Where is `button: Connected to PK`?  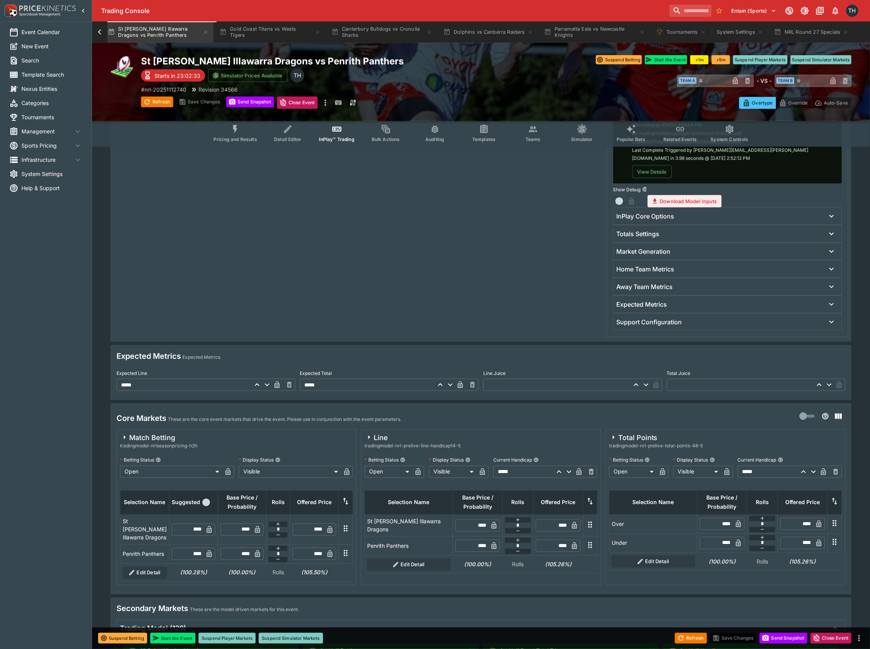
button: Connected to PK is located at coordinates (789, 11).